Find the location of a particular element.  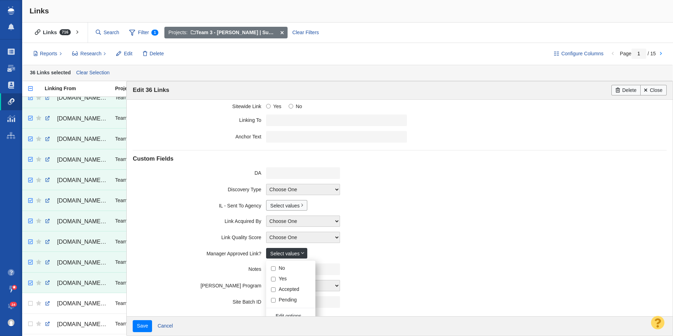

span: Filter is located at coordinates (144, 33).